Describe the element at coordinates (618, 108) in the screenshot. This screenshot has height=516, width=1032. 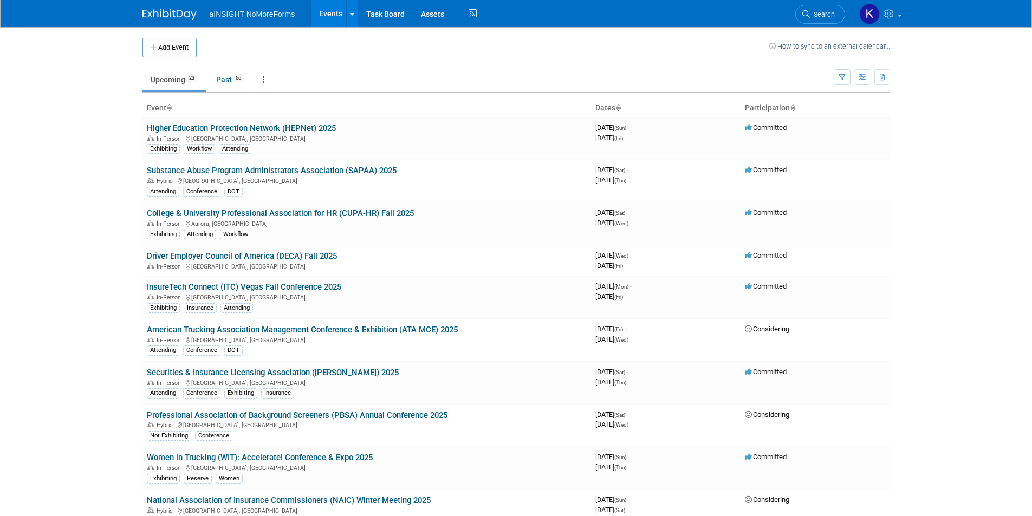
I see `a: Sort by Start Date` at that location.